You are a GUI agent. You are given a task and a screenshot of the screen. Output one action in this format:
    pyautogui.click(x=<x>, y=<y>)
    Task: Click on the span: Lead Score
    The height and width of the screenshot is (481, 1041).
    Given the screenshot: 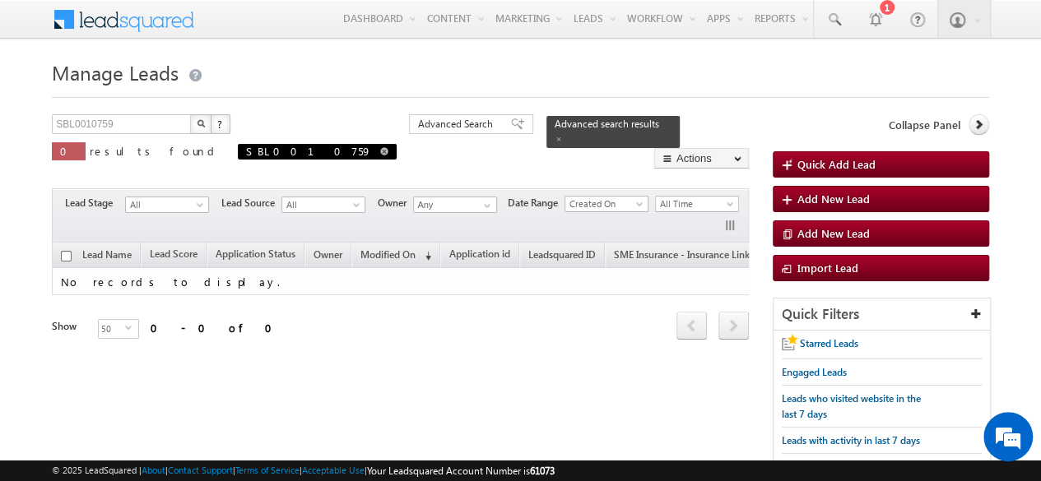 What is the action you would take?
    pyautogui.click(x=174, y=253)
    